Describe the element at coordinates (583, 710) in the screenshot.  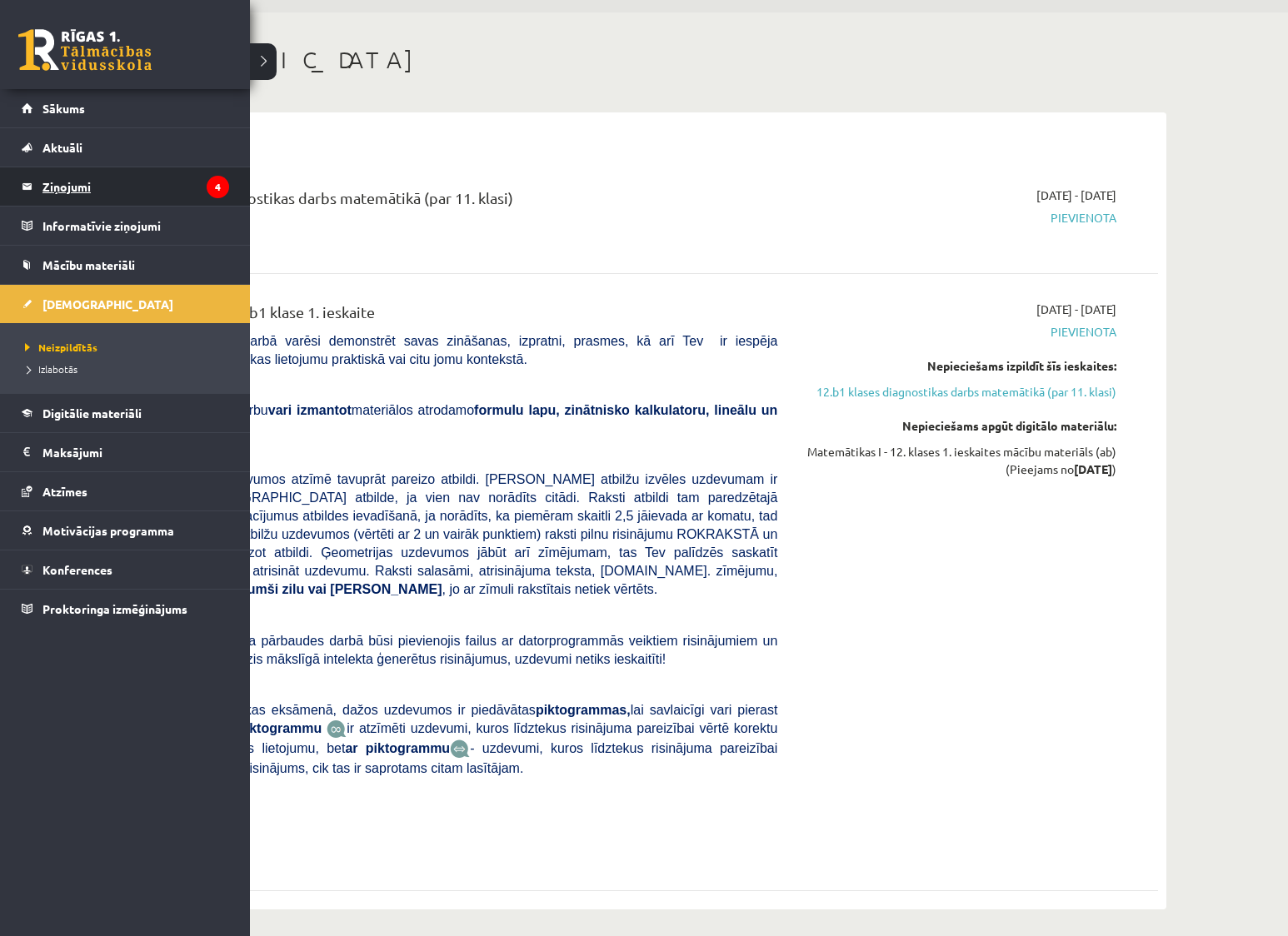
I see `b: piktogrammas,` at that location.